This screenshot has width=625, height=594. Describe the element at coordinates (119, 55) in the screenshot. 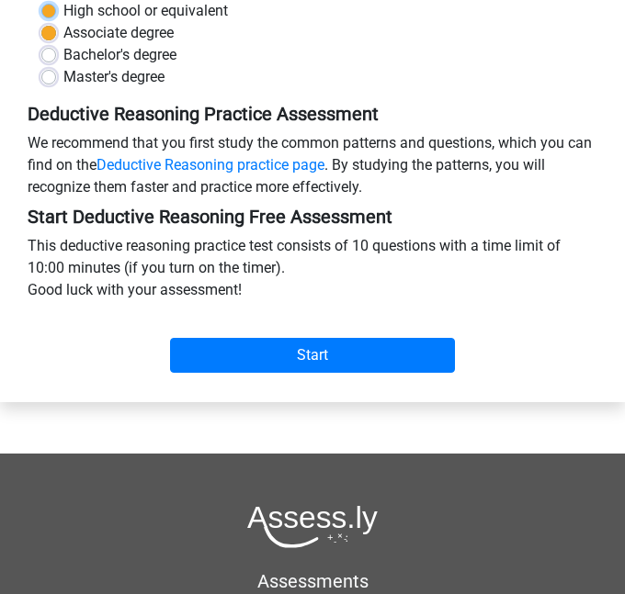

I see `label: Bachelor's degree` at that location.